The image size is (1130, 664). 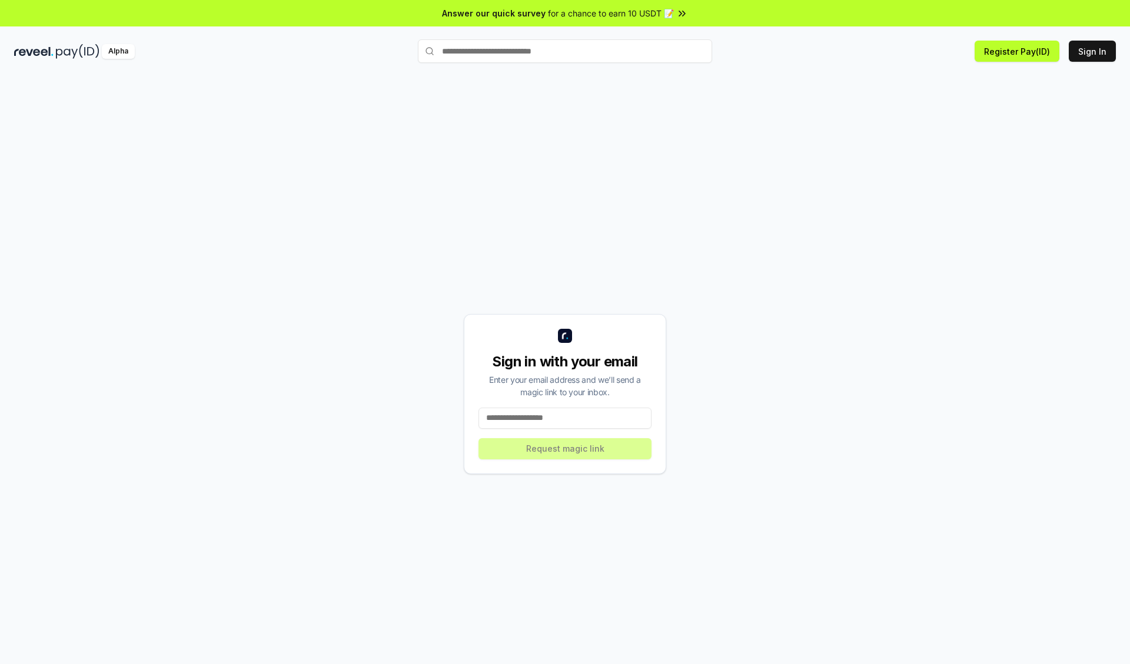 What do you see at coordinates (1017, 51) in the screenshot?
I see `button: Register Pay(ID)` at bounding box center [1017, 51].